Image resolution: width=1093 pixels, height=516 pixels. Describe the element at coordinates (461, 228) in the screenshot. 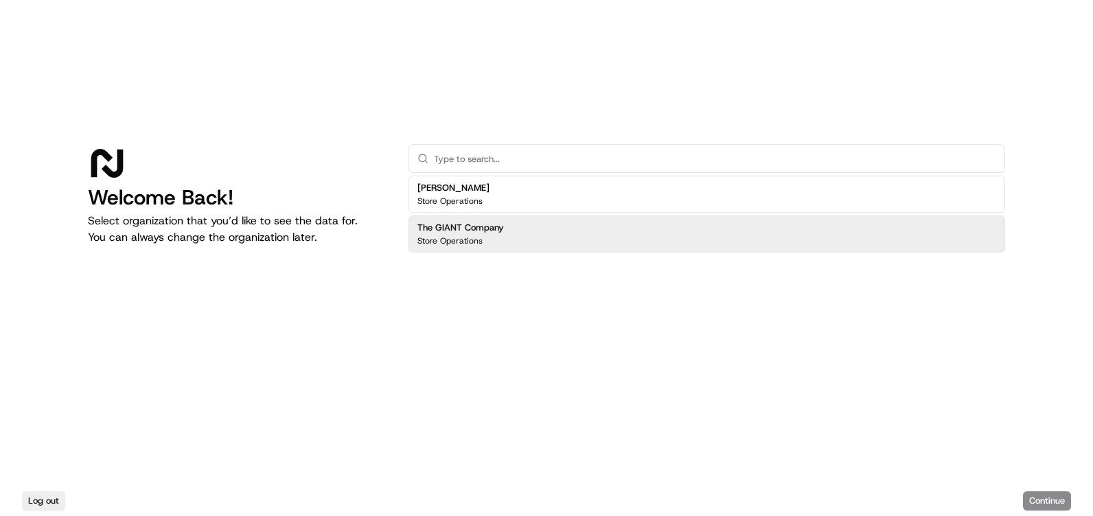

I see `h2: The GIANT Company` at that location.